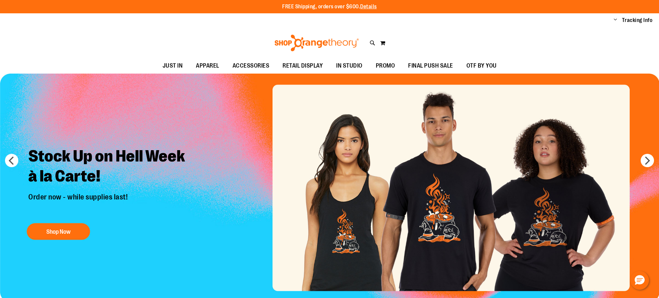  I want to click on a: OTF BY YOU, so click(482, 66).